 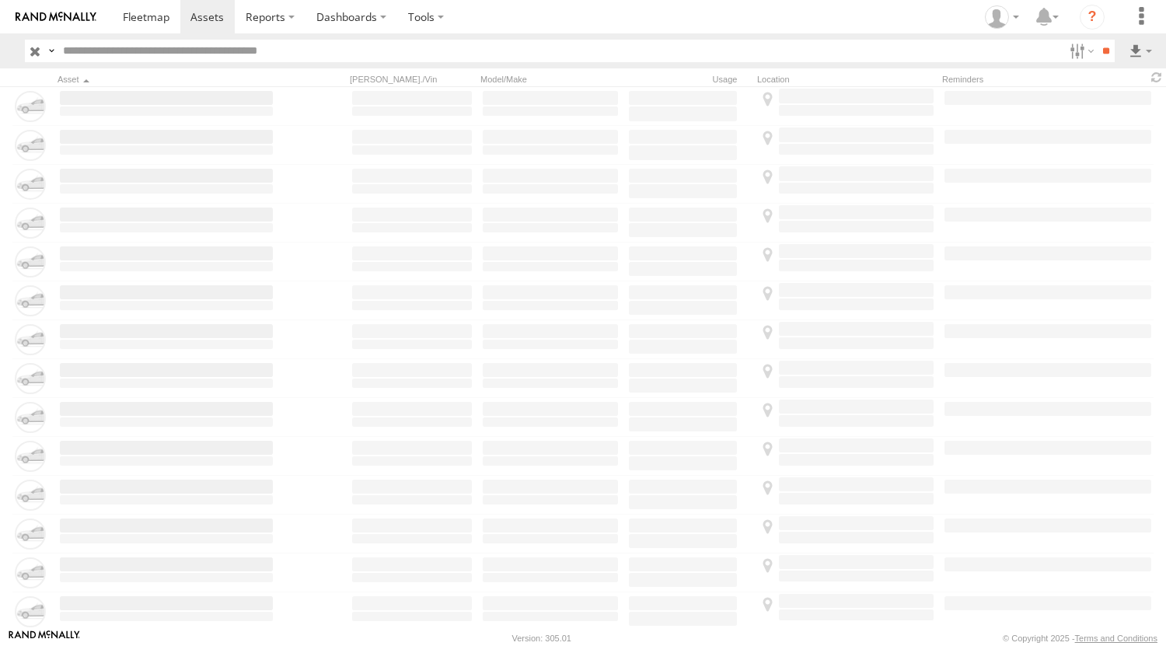 What do you see at coordinates (1157, 77) in the screenshot?
I see `span: Refresh` at bounding box center [1157, 77].